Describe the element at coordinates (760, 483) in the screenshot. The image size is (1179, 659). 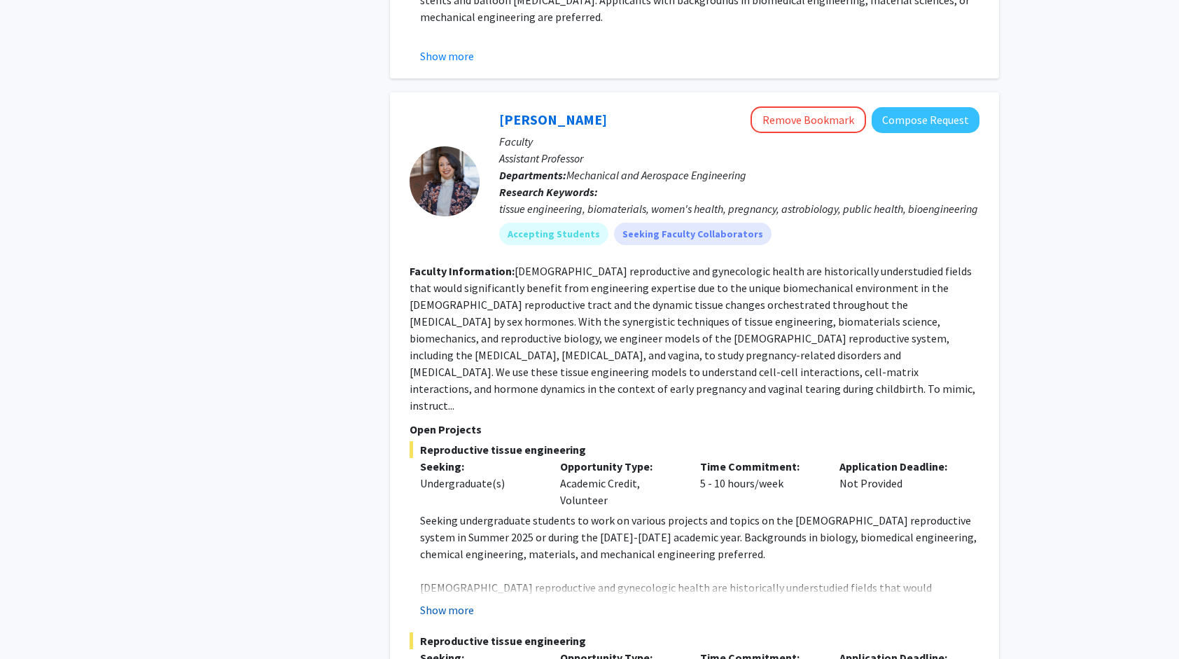
I see `div: 5 - 10 hours/week` at that location.